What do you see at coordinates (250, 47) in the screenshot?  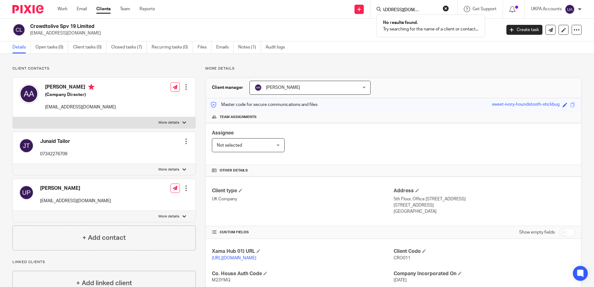 I see `a: Notes (1)` at bounding box center [250, 47].